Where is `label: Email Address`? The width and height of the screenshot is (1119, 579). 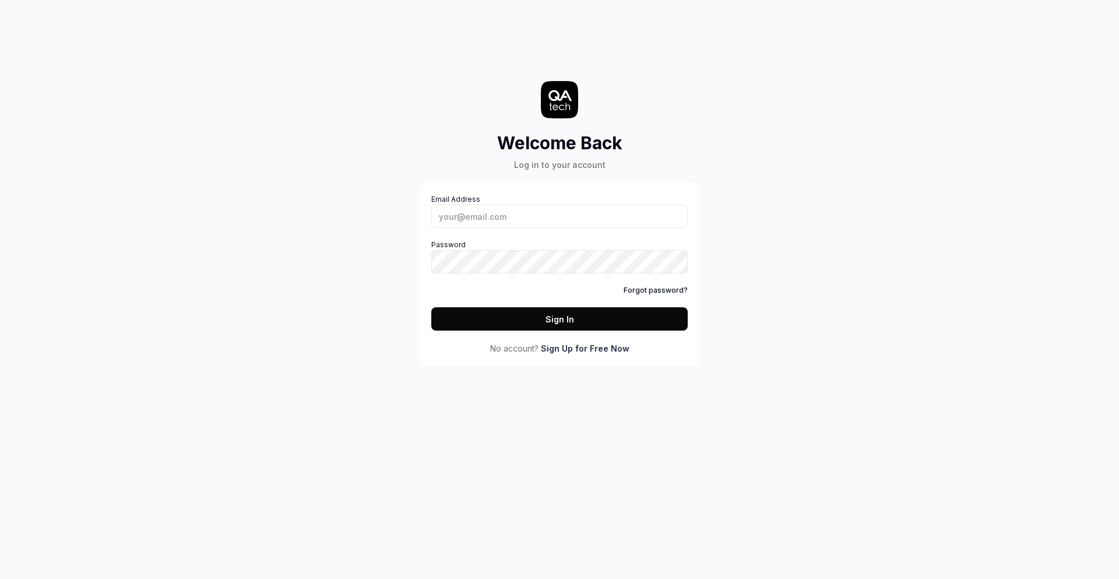
label: Email Address is located at coordinates (559, 211).